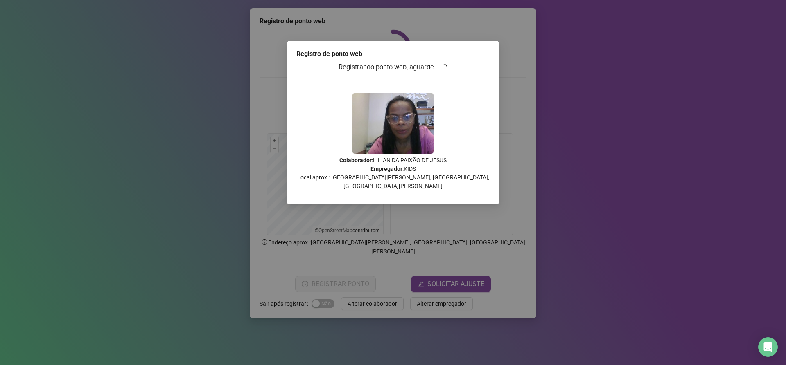 This screenshot has width=786, height=365. What do you see at coordinates (768, 347) in the screenshot?
I see `div: Open Intercom Messenger` at bounding box center [768, 347].